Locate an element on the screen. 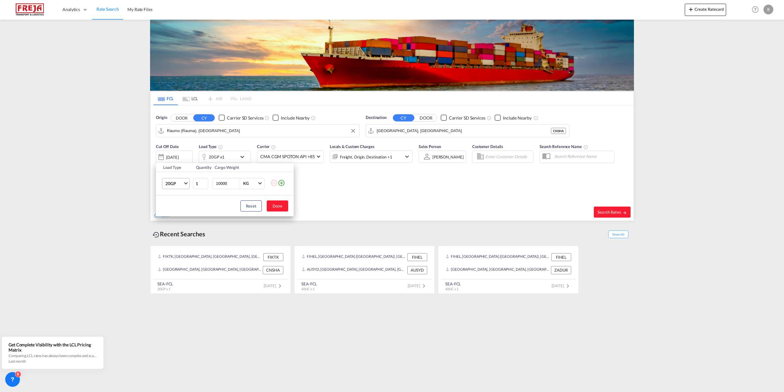 Image resolution: width=784 pixels, height=392 pixels. md-icon: icon-minus-circle-outline is located at coordinates (274, 183).